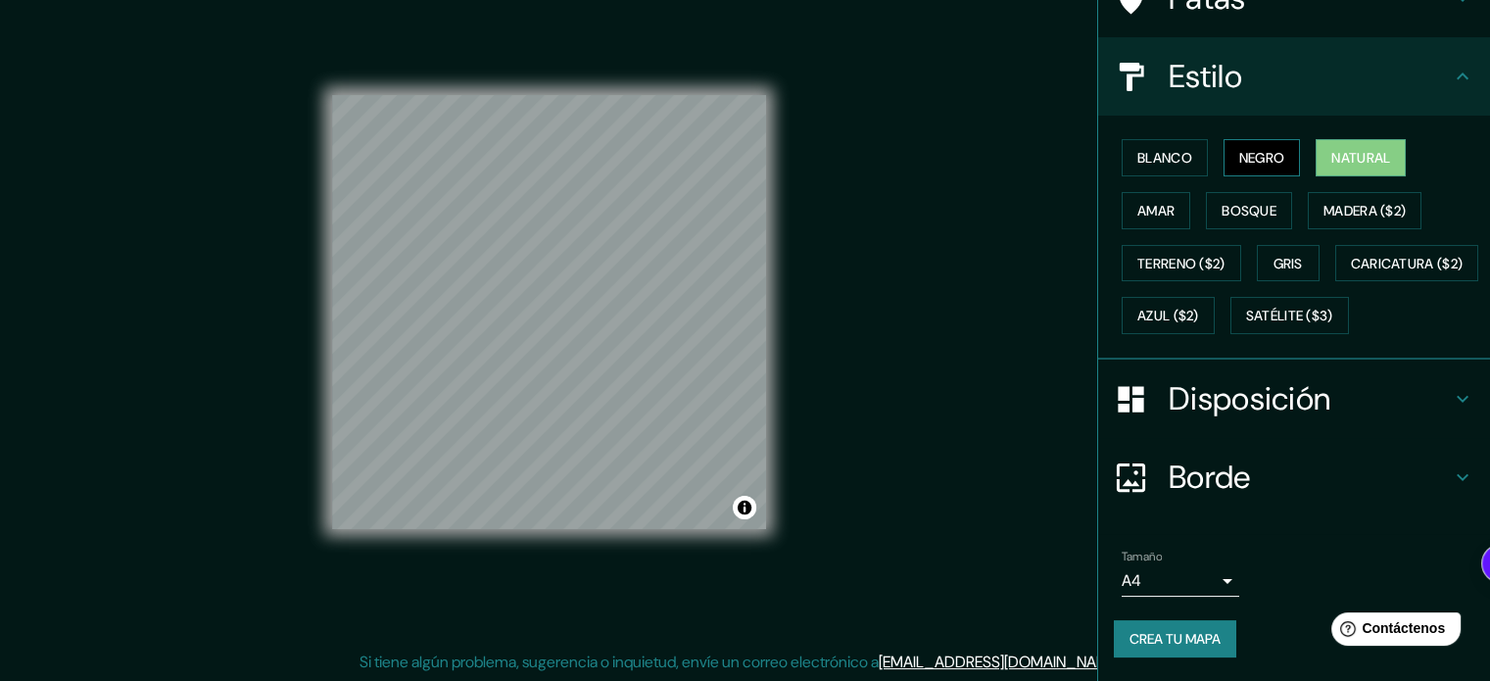 The width and height of the screenshot is (1490, 681). Describe the element at coordinates (1180, 581) in the screenshot. I see `div: A4` at that location.